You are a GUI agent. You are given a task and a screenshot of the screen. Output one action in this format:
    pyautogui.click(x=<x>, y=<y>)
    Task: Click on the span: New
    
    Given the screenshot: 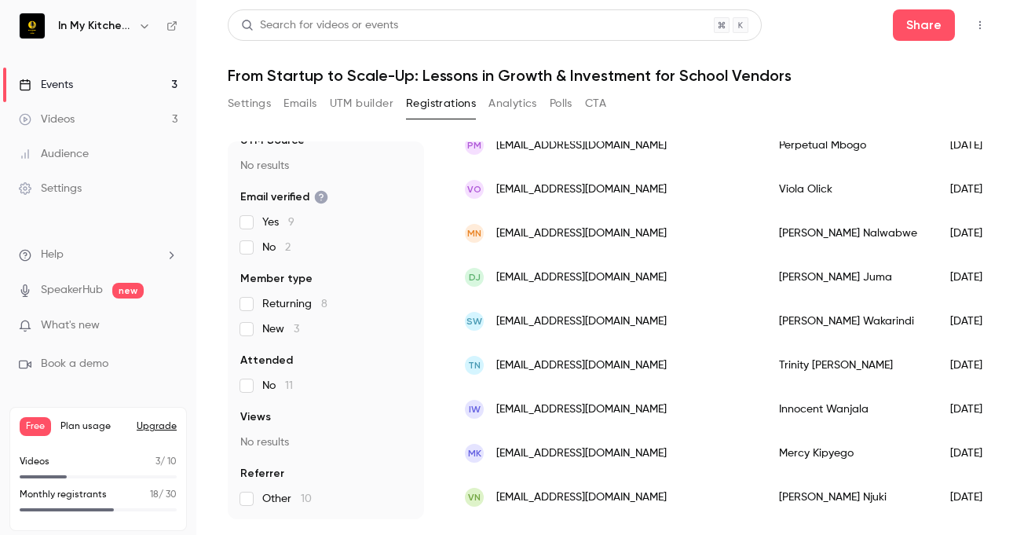 What is the action you would take?
    pyautogui.click(x=280, y=329)
    